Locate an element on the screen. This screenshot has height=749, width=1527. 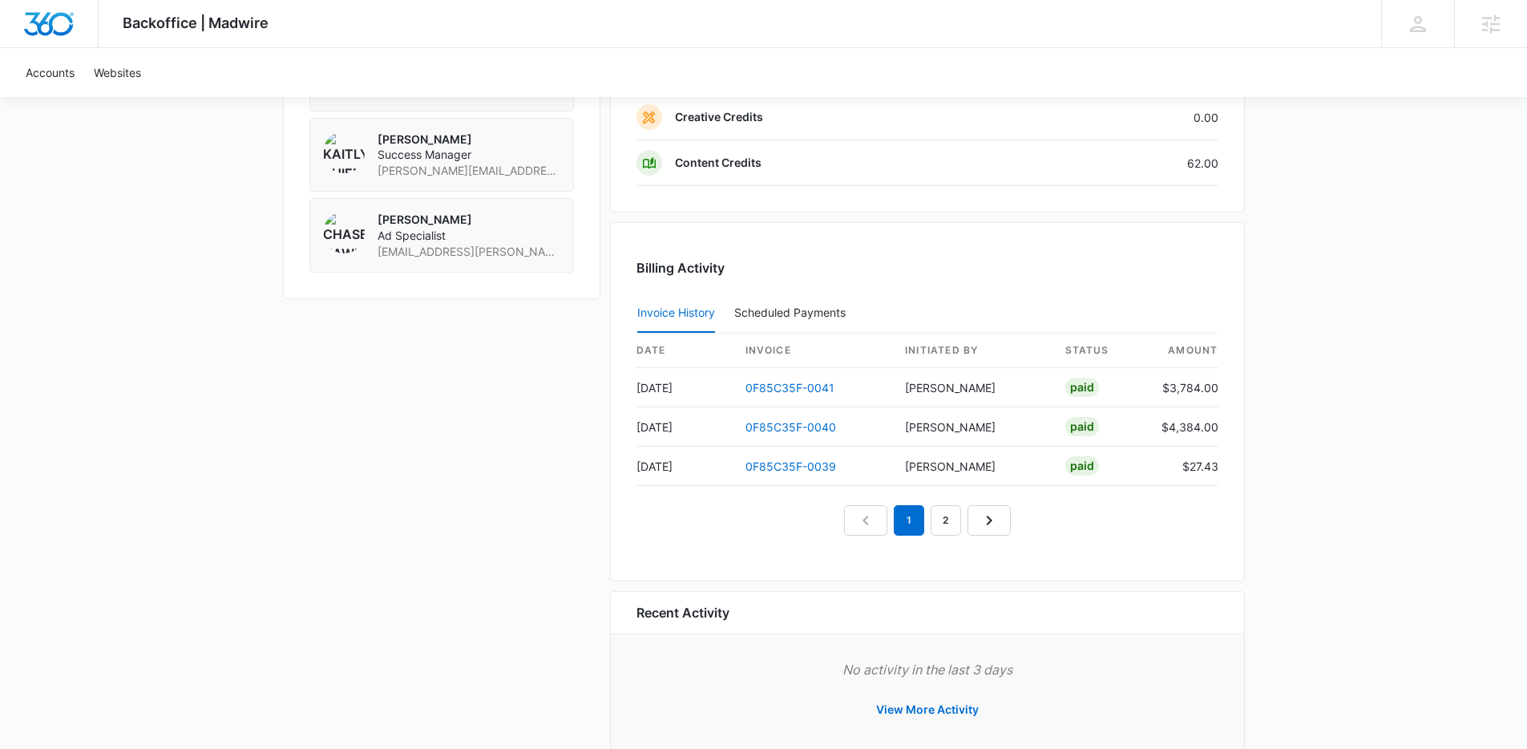
th: status is located at coordinates (1101, 350).